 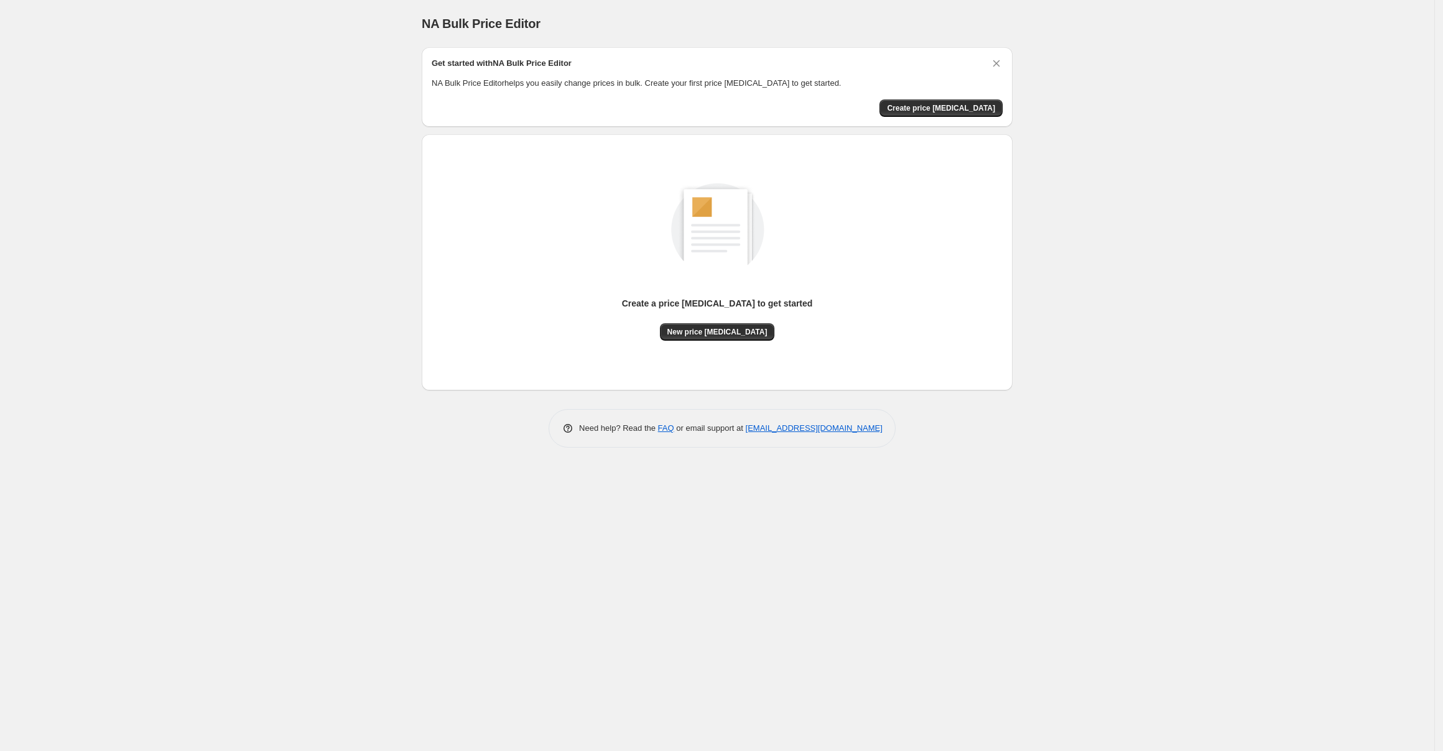 I want to click on button: Create price change job, so click(x=941, y=108).